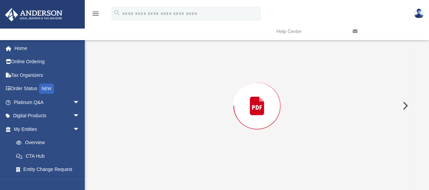 Image resolution: width=429 pixels, height=190 pixels. I want to click on a: Home, so click(47, 48).